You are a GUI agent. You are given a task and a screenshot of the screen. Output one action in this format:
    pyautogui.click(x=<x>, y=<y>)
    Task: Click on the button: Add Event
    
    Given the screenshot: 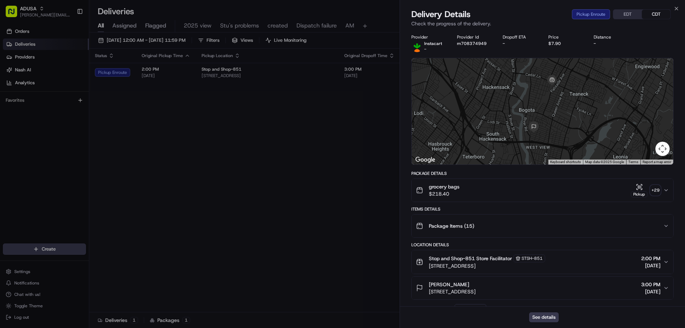 What is the action you would take?
    pyautogui.click(x=471, y=308)
    